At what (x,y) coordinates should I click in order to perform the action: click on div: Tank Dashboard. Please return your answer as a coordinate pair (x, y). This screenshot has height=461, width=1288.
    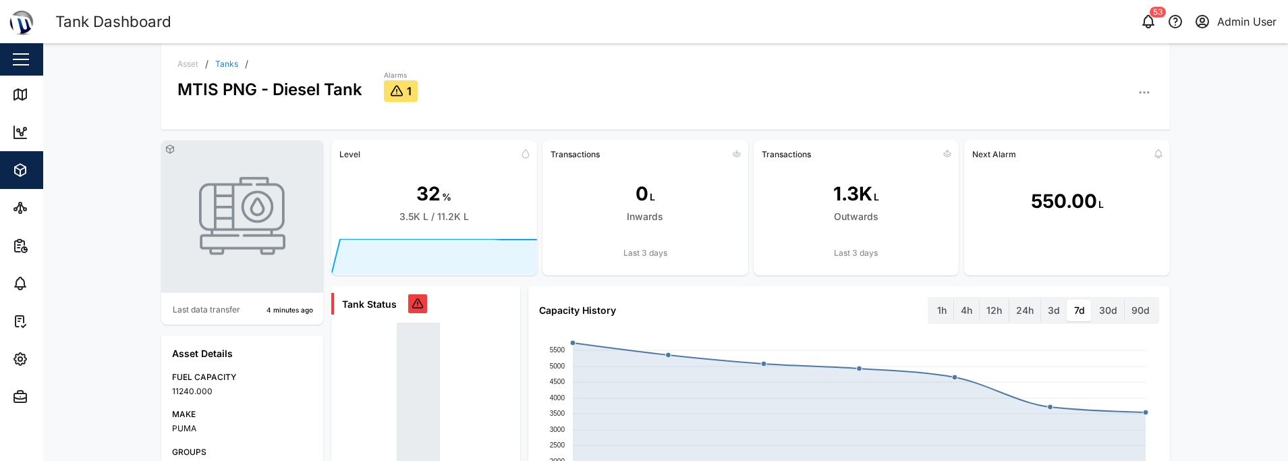
    Looking at the image, I should click on (113, 22).